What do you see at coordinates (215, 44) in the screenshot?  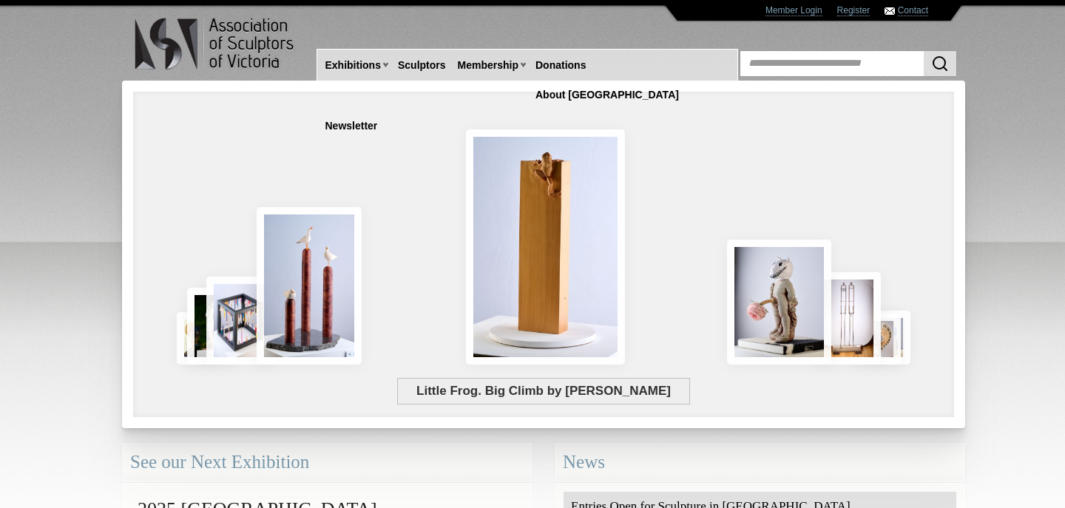 I see `img: logo.png` at bounding box center [215, 44].